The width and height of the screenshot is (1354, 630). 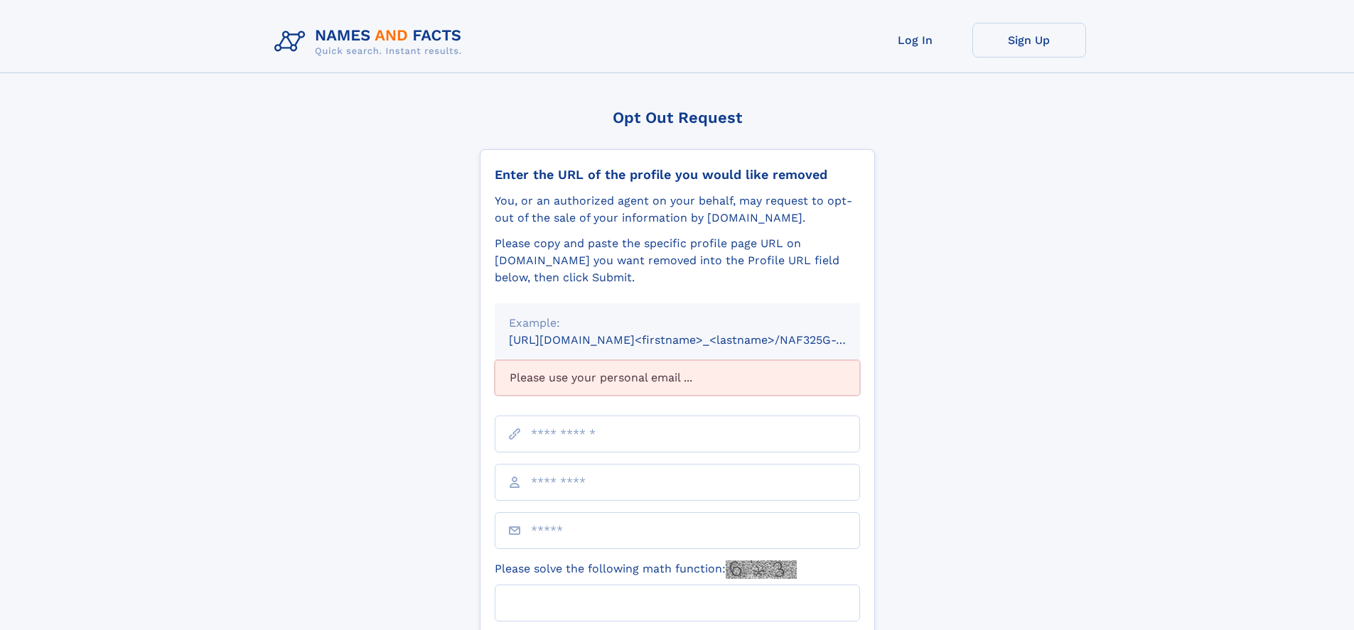 I want to click on div: Opt Out Request, so click(x=677, y=117).